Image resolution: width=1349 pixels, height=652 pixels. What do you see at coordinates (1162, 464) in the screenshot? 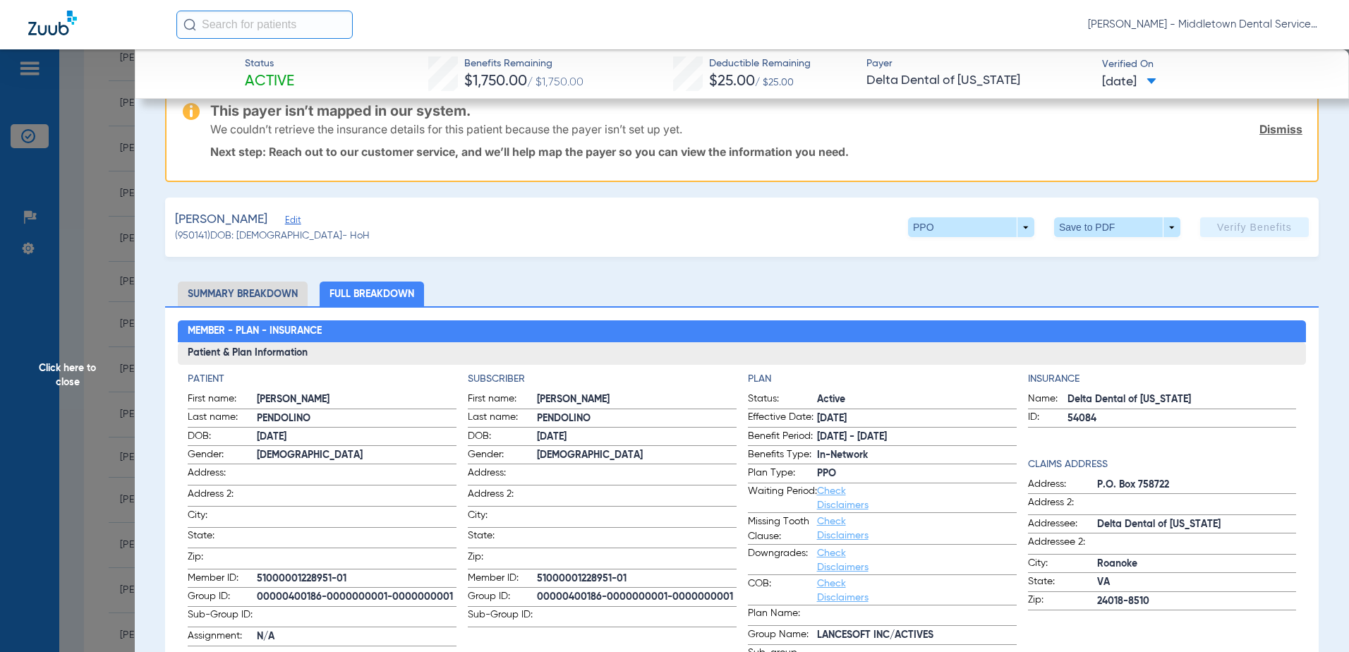
I see `h4: Claims Address` at bounding box center [1162, 464].